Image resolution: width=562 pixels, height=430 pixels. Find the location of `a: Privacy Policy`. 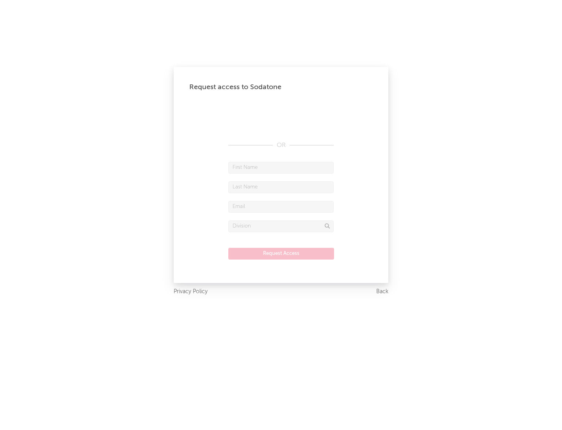

a: Privacy Policy is located at coordinates (191, 291).